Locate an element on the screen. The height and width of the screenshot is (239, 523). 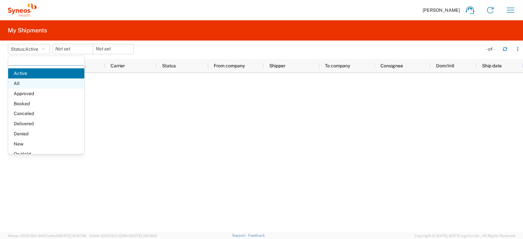
span: Denied is located at coordinates (46, 134).